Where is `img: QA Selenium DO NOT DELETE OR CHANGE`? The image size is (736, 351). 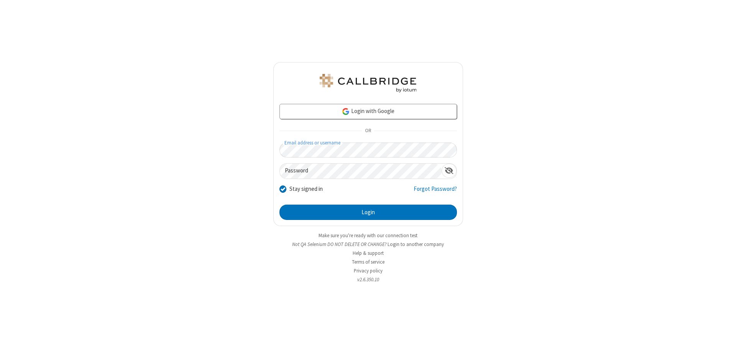 img: QA Selenium DO NOT DELETE OR CHANGE is located at coordinates (368, 83).